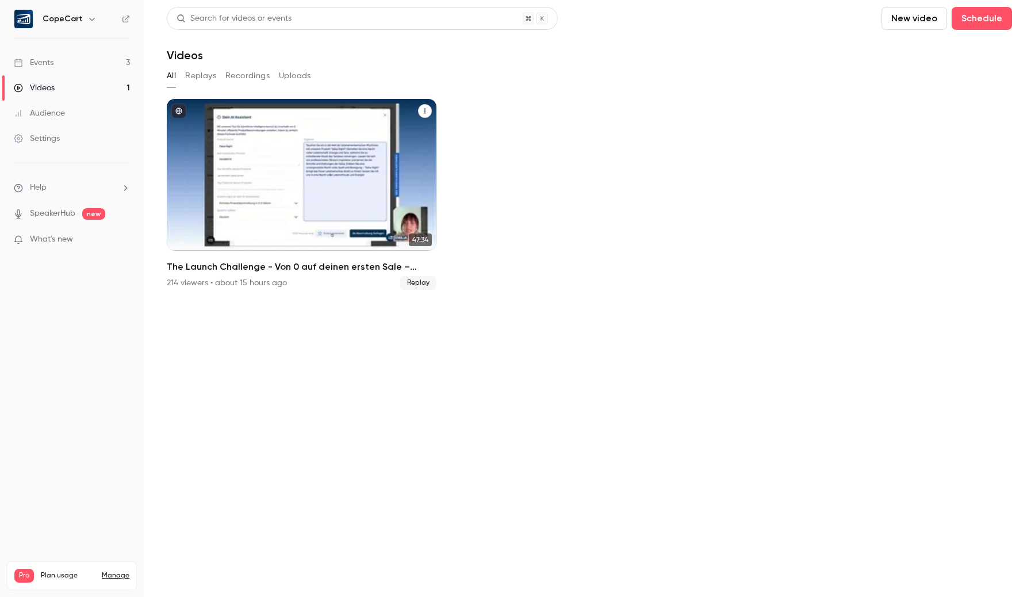  Describe the element at coordinates (24, 575) in the screenshot. I see `span: Pro` at that location.